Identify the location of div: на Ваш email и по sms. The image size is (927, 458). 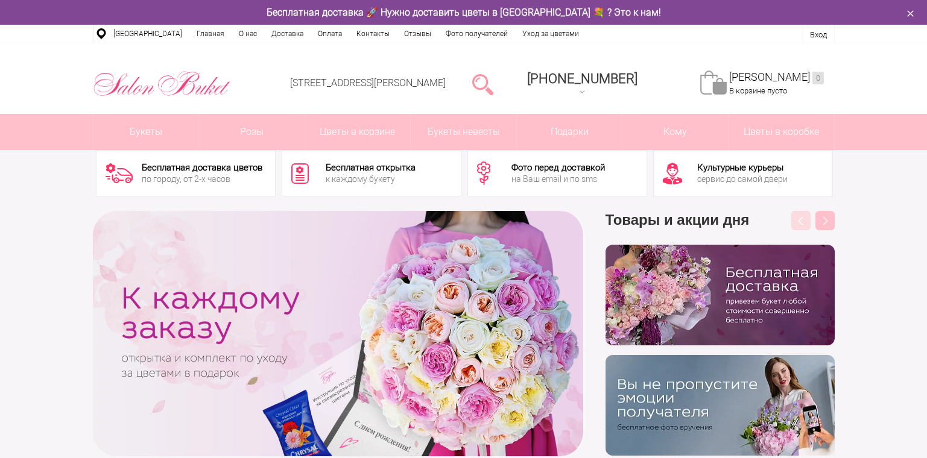
(558, 179).